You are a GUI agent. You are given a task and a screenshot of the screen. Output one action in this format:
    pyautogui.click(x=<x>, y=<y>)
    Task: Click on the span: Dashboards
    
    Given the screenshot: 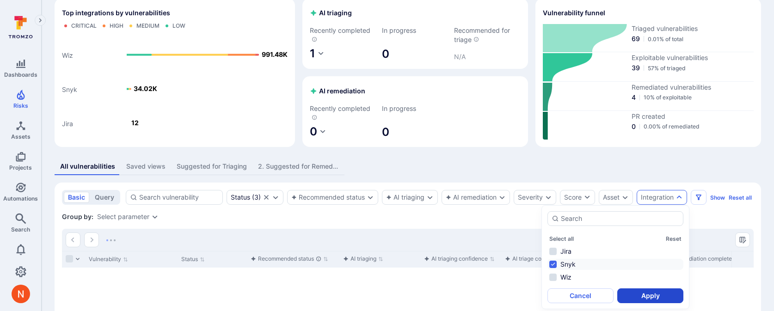 What is the action you would take?
    pyautogui.click(x=21, y=74)
    